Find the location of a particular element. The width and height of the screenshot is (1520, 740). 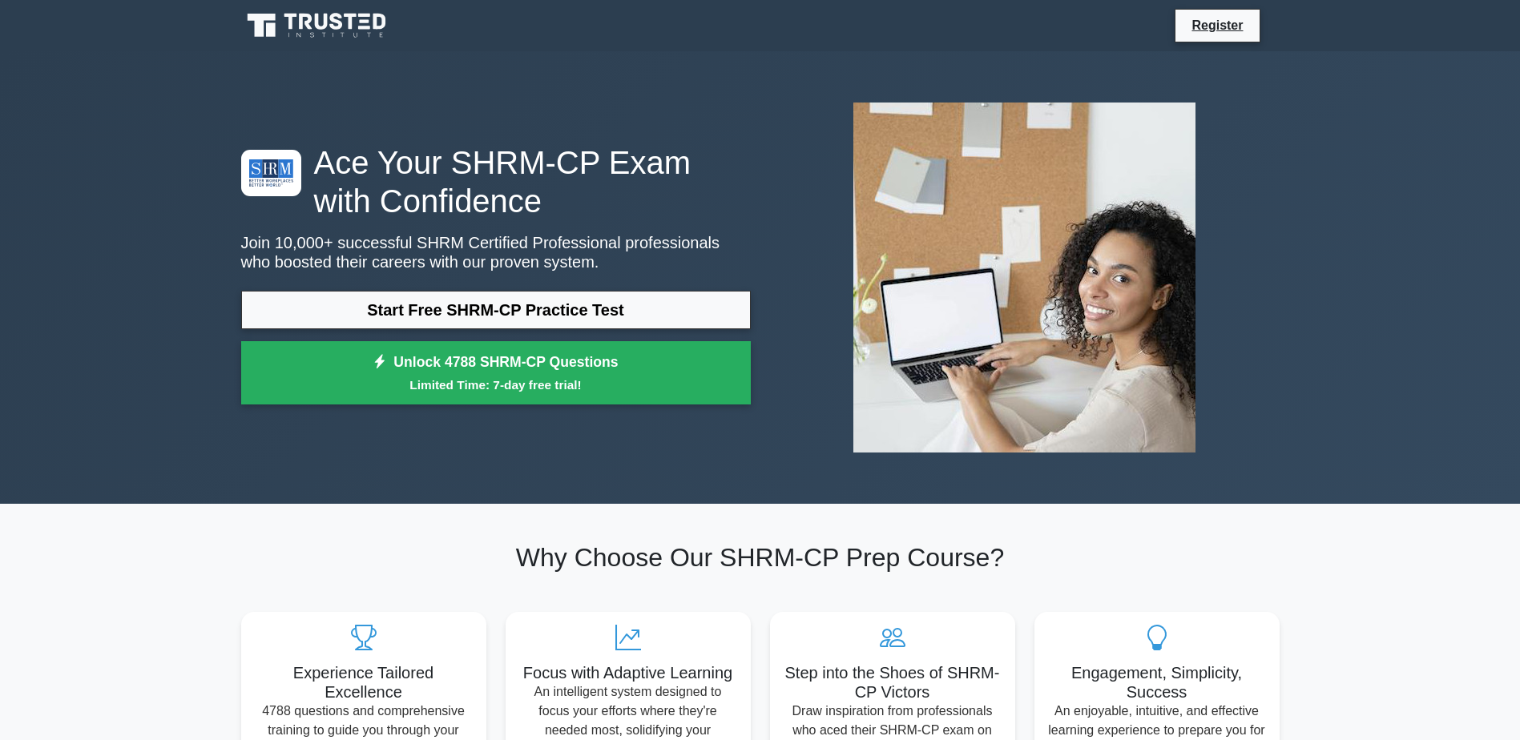

h2: Why Choose Our SHRM-CP Prep Course? is located at coordinates (761, 558).